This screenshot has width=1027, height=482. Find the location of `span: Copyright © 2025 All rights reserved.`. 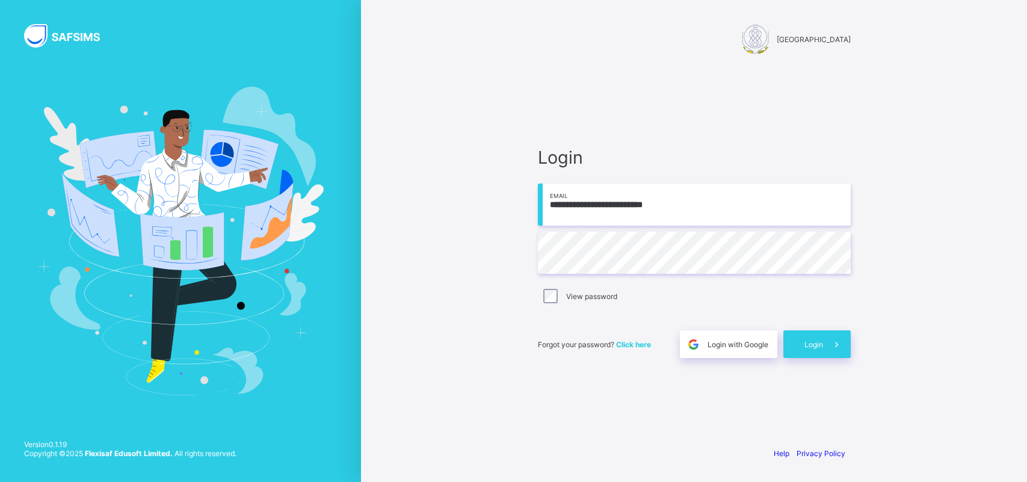

span: Copyright © 2025 All rights reserved. is located at coordinates (130, 453).